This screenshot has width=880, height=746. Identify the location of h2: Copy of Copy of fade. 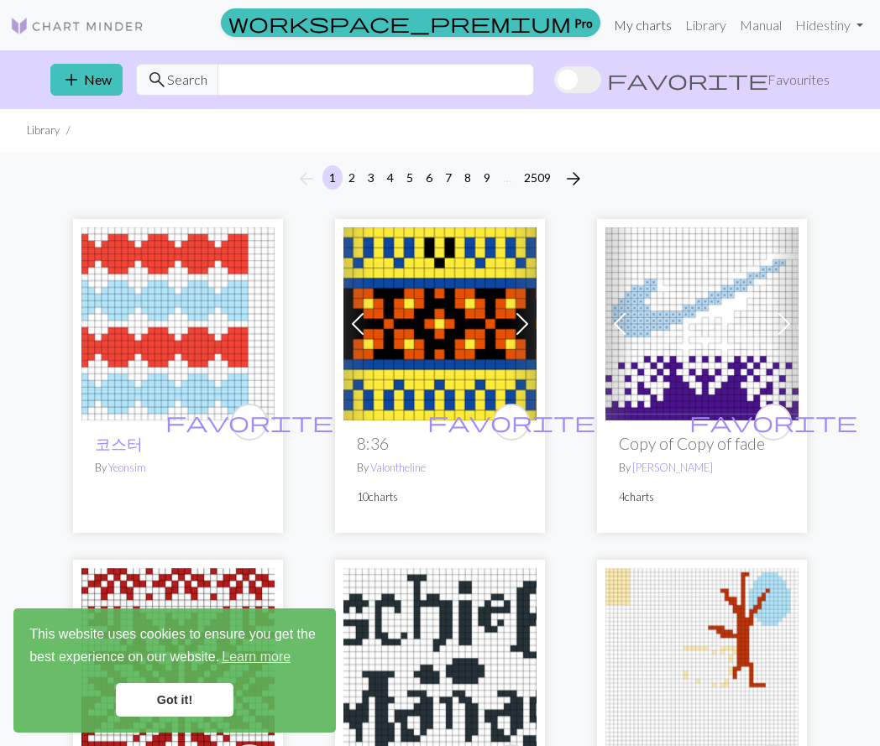
(702, 443).